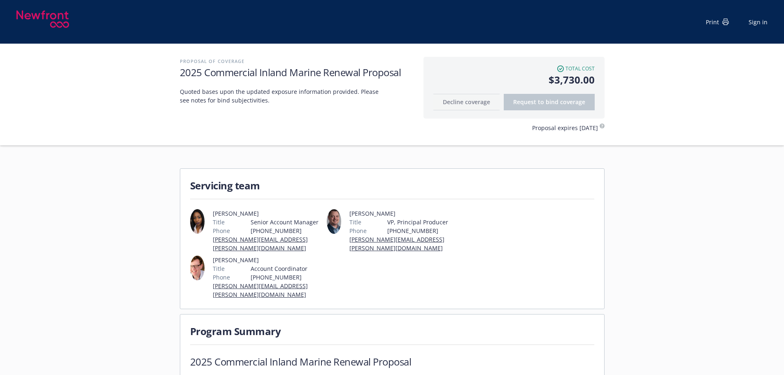  I want to click on span: Account Coordinator, so click(287, 268).